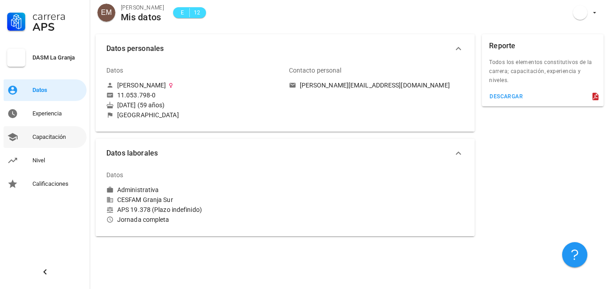 Image resolution: width=609 pixels, height=289 pixels. What do you see at coordinates (58, 184) in the screenshot?
I see `div: Calificaciones` at bounding box center [58, 184].